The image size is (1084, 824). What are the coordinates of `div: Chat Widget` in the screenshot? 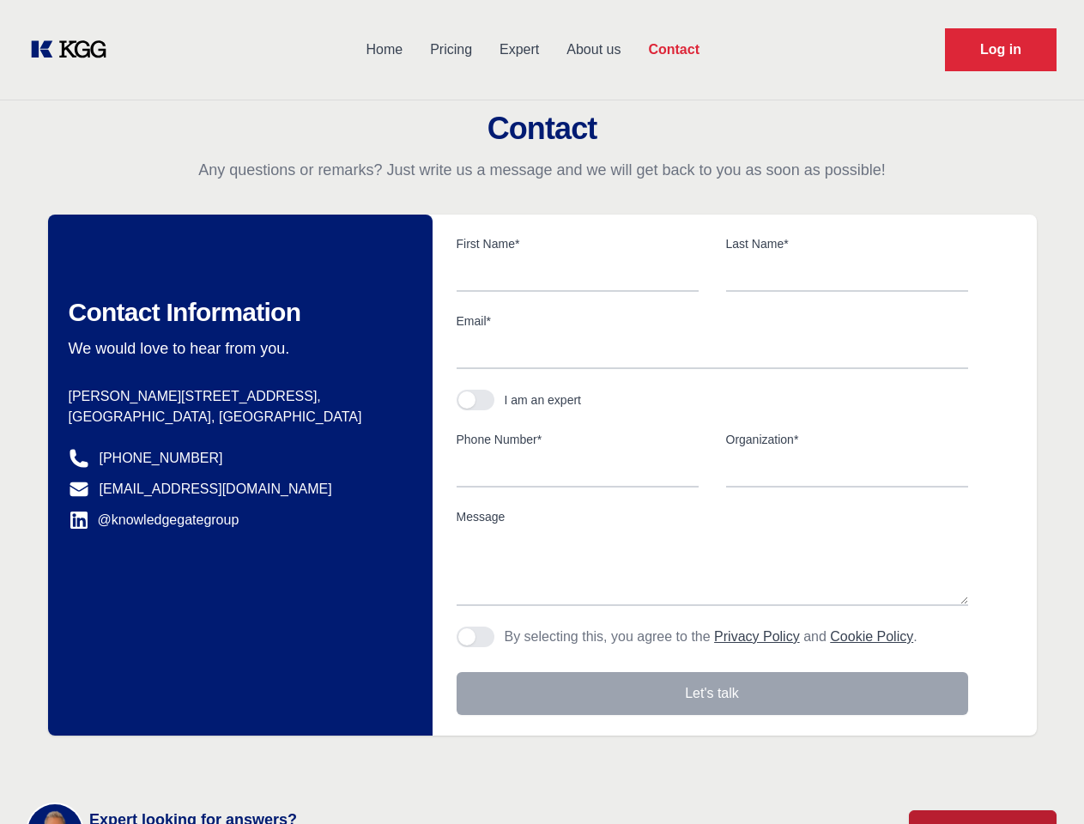 It's located at (1041, 782).